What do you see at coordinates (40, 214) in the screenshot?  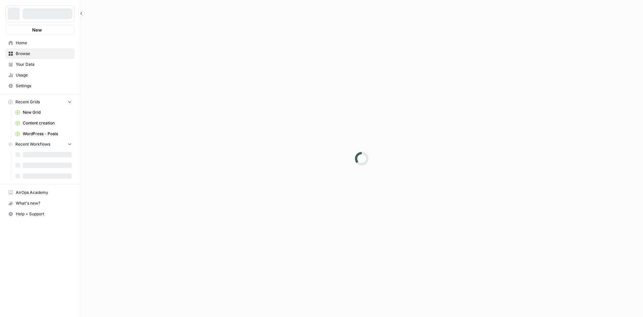 I see `button: Help + Support` at bounding box center [40, 214].